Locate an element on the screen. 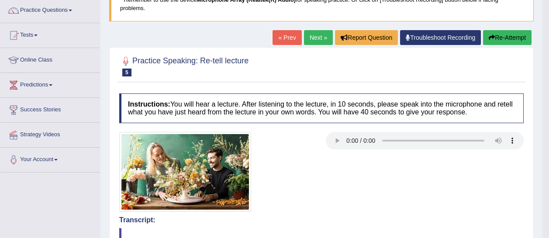 This screenshot has width=549, height=238. a: Troubleshoot Recording is located at coordinates (441, 38).